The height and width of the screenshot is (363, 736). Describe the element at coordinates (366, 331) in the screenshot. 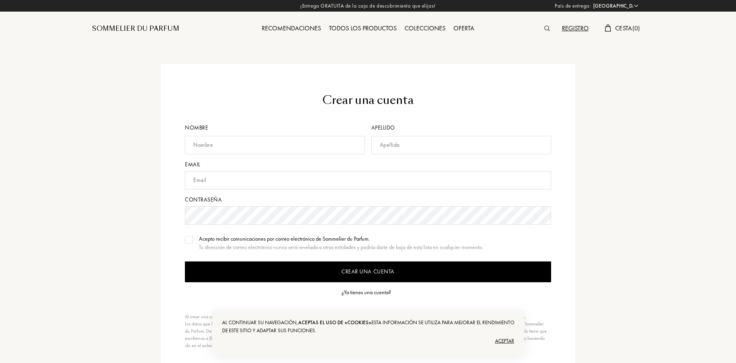

I see `div: Al crear una cuenta o realizar un pedido, aceptas los Términos y Condiciones y consientes el trat...` at that location.